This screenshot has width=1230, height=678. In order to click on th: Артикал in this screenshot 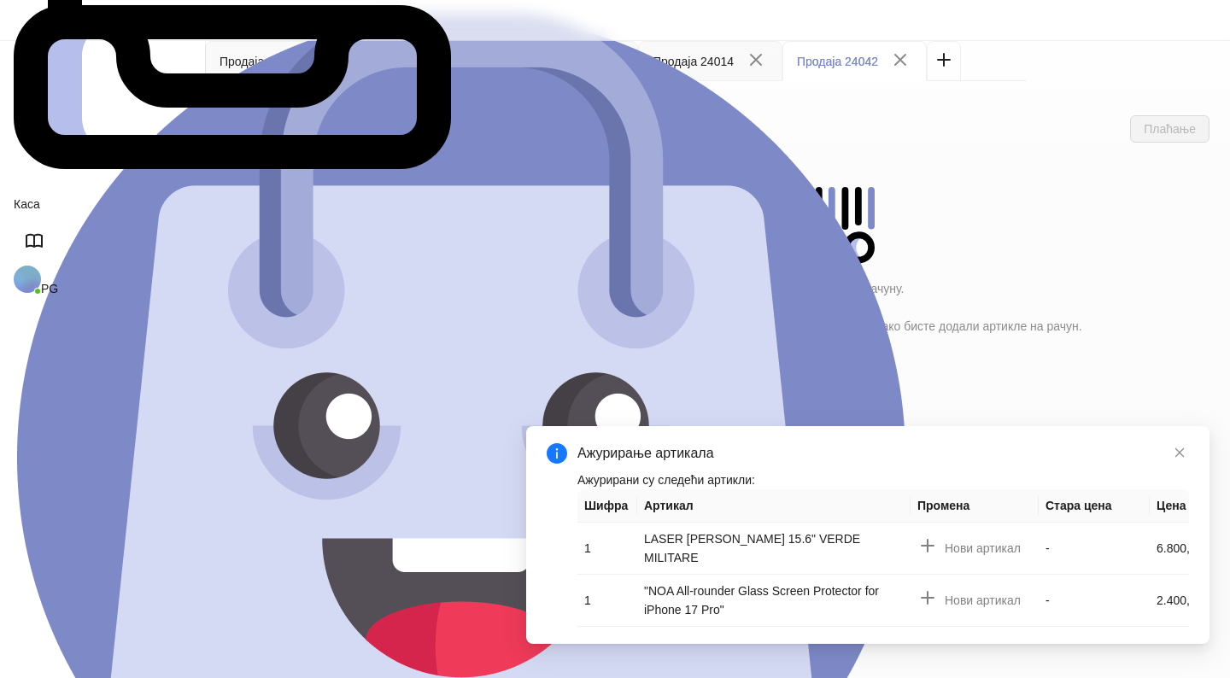, I will do `click(774, 506)`.